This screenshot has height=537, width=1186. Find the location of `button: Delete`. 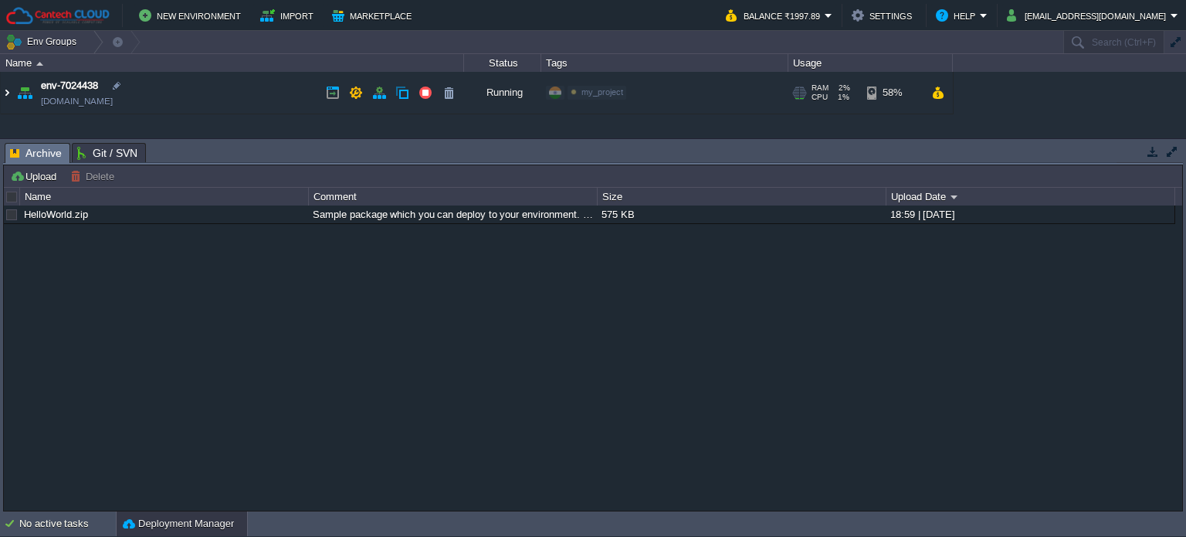

button: Delete is located at coordinates (94, 176).